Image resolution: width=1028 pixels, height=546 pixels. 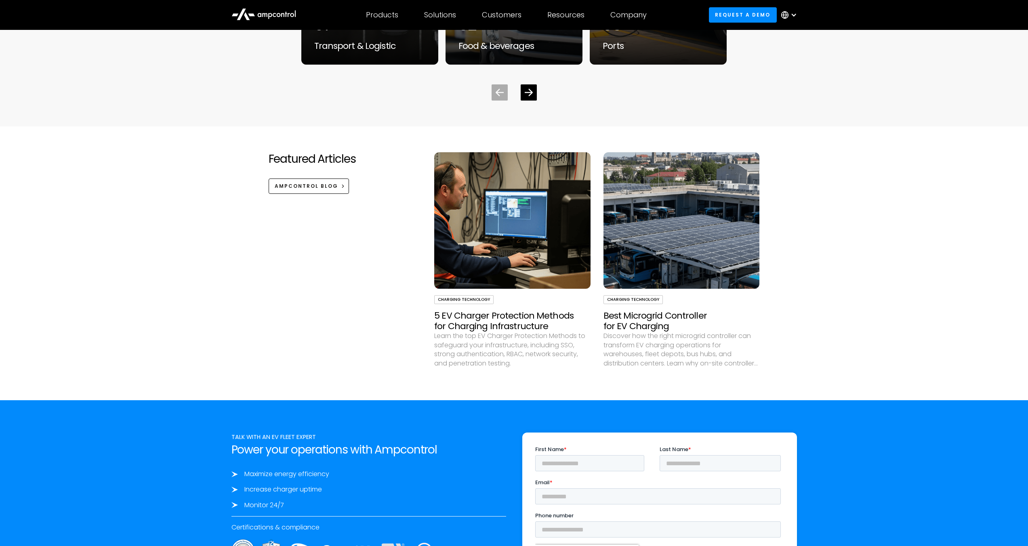 What do you see at coordinates (309, 186) in the screenshot?
I see `a: Ampcontrol Blog` at bounding box center [309, 186].